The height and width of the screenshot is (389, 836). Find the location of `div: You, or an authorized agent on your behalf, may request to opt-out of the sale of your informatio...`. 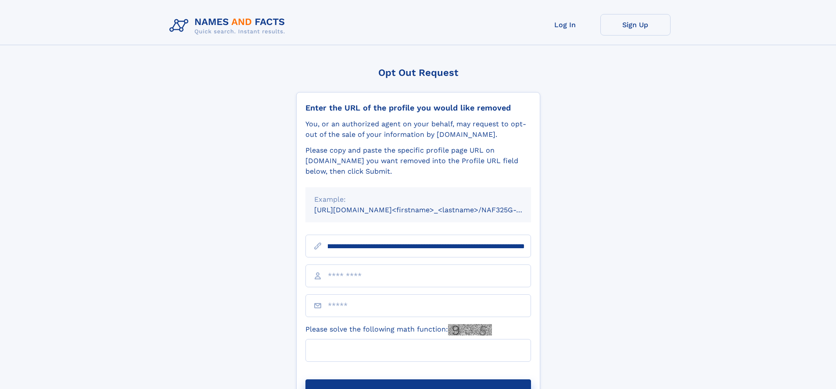

div: You, or an authorized agent on your behalf, may request to opt-out of the sale of your informatio... is located at coordinates (418, 129).